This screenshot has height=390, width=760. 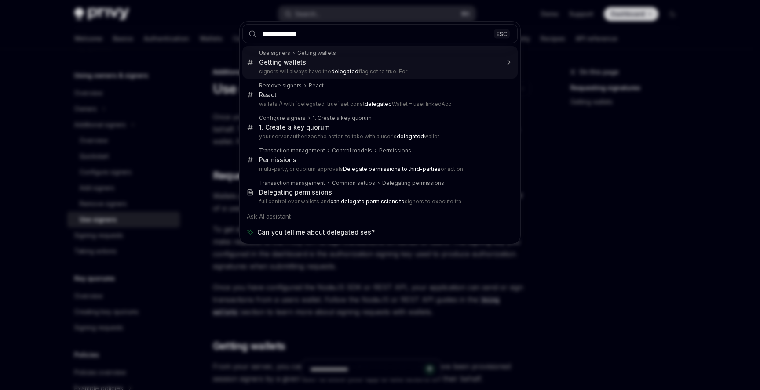 I want to click on p: signers will always have the flag set to true. For, so click(x=379, y=72).